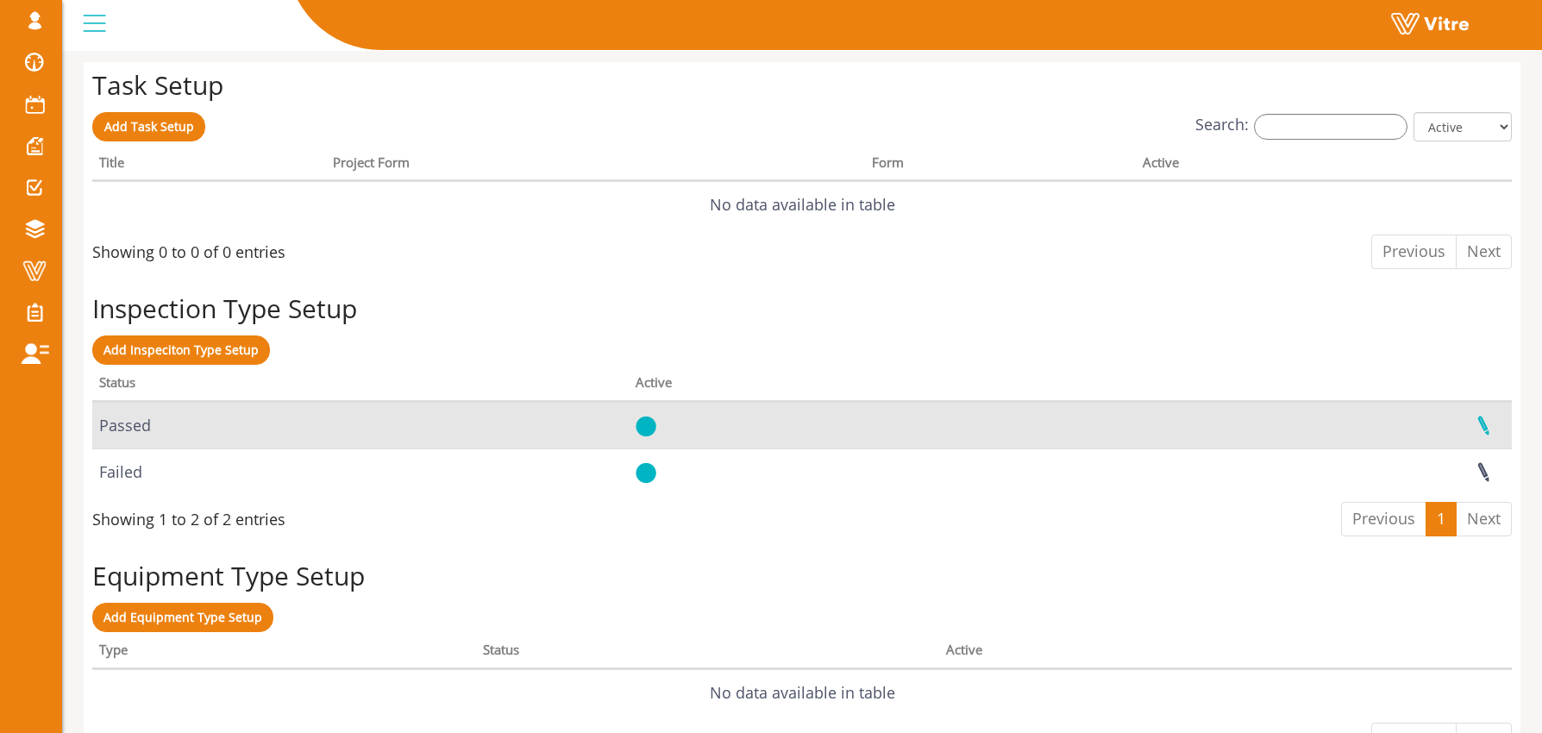 The height and width of the screenshot is (733, 1542). What do you see at coordinates (802, 85) in the screenshot?
I see `h2: Task Setup` at bounding box center [802, 85].